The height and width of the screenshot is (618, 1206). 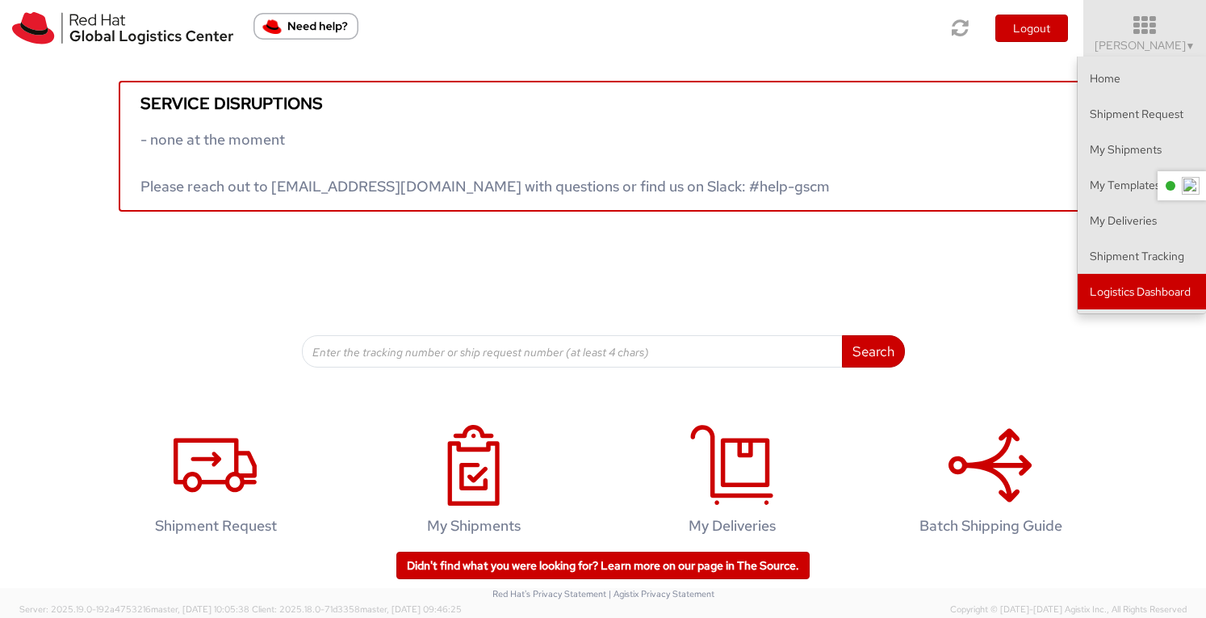 What do you see at coordinates (603, 565) in the screenshot?
I see `a: Didn't find what you were looking for? Learn more on our page in The Source.` at bounding box center [603, 565].